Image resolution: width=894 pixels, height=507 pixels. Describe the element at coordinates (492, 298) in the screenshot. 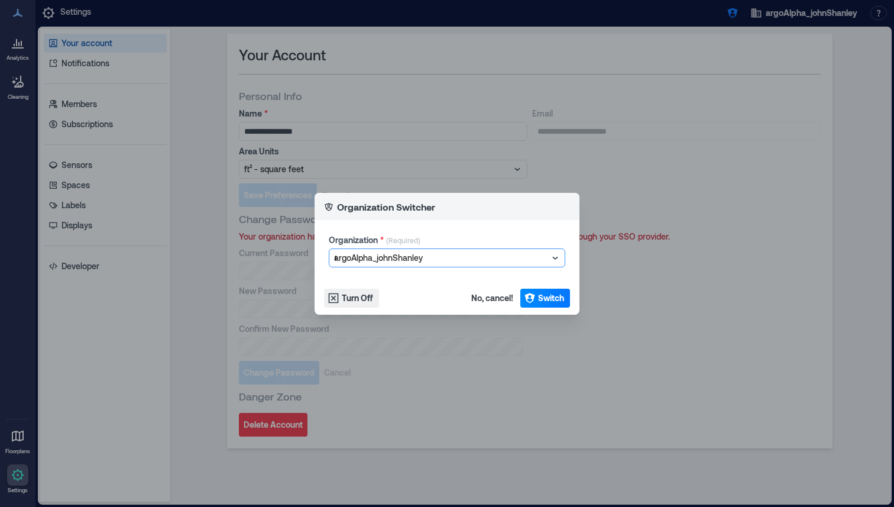

I see `span: No, cancel!` at that location.